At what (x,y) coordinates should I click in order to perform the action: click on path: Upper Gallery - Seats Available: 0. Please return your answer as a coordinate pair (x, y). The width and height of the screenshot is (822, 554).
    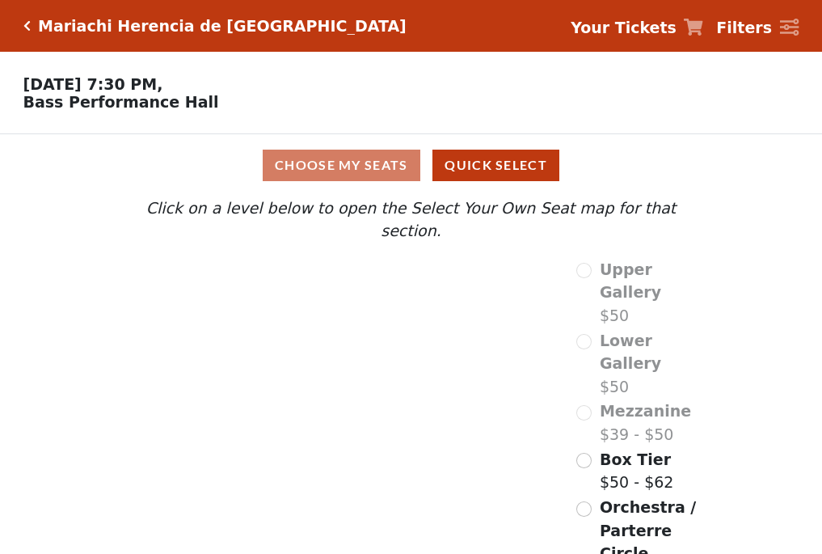
    Looking at the image, I should click on (283, 288).